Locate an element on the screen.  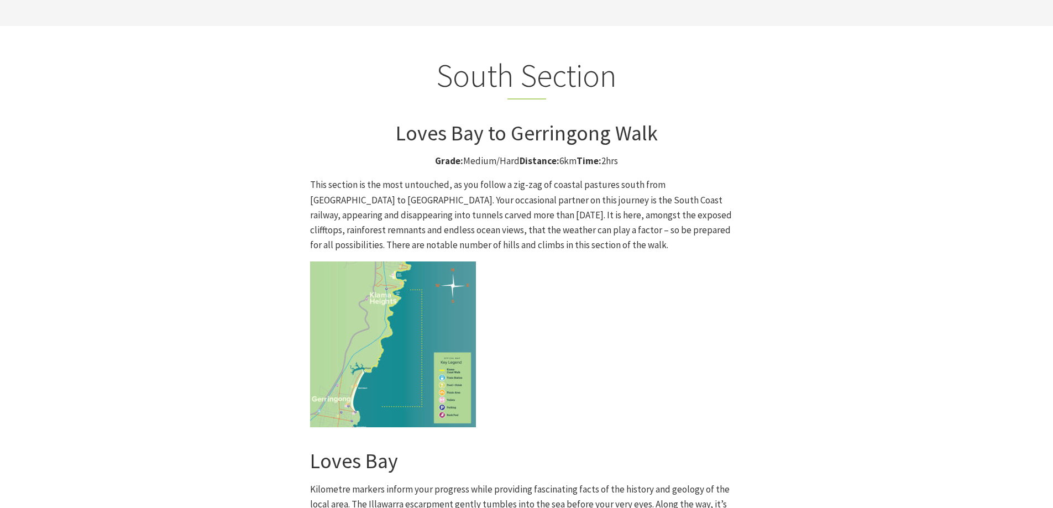
p: Medium/Hard 6km 2hrs is located at coordinates (527, 161).